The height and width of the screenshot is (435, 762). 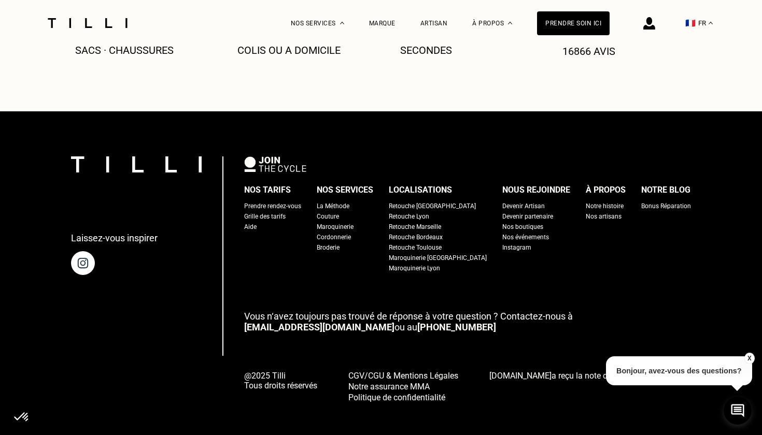 What do you see at coordinates (523, 227) in the screenshot?
I see `div: Nos boutiques` at bounding box center [523, 227].